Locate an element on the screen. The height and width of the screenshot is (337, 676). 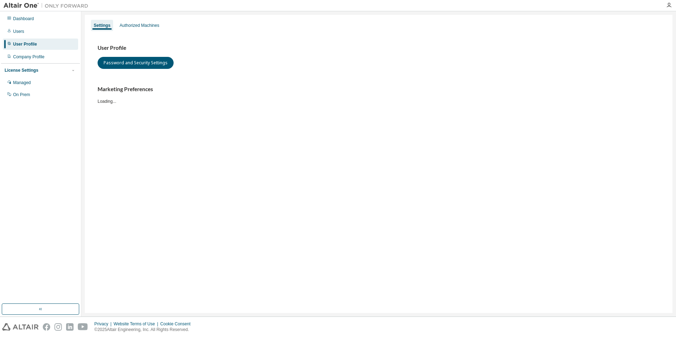
div: Managed is located at coordinates (22, 83).